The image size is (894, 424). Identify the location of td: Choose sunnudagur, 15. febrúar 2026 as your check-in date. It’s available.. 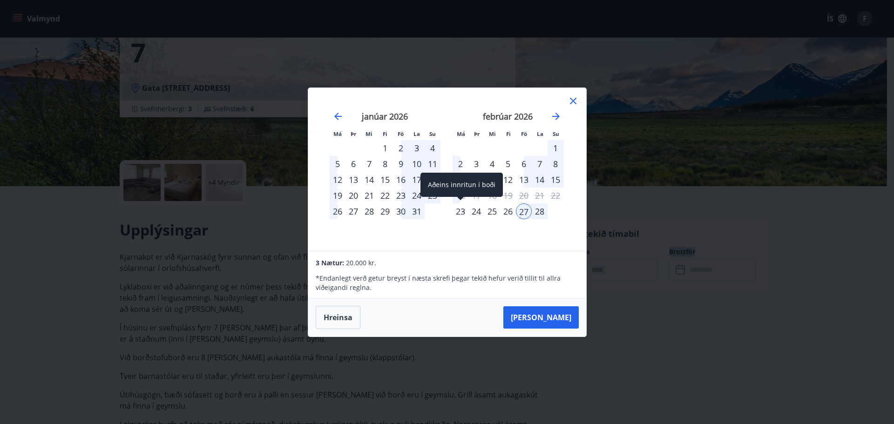
(556, 180).